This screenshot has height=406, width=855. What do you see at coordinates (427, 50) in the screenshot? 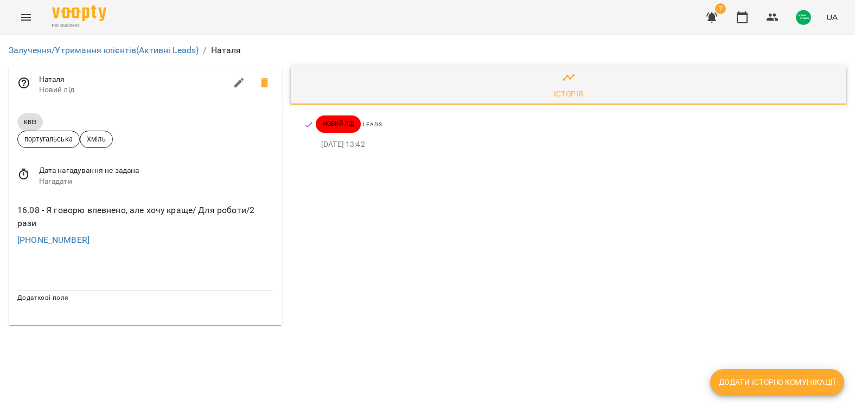
I see `nav: breadcrumb` at bounding box center [427, 50].